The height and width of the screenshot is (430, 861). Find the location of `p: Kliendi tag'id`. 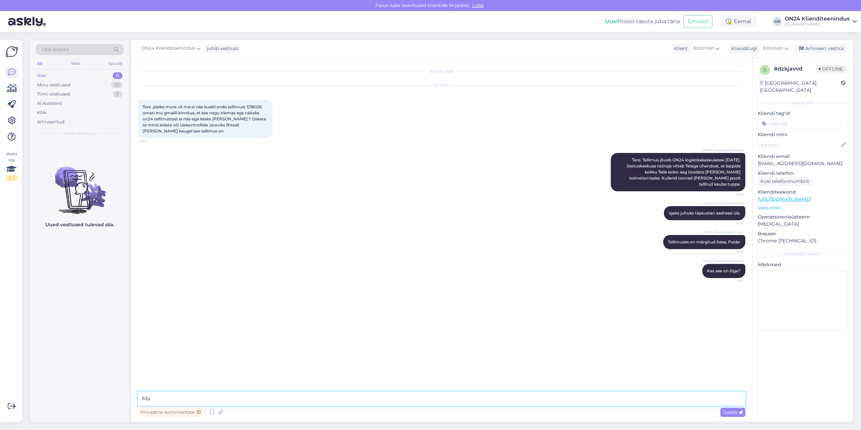

p: Kliendi tag'id is located at coordinates (802, 113).